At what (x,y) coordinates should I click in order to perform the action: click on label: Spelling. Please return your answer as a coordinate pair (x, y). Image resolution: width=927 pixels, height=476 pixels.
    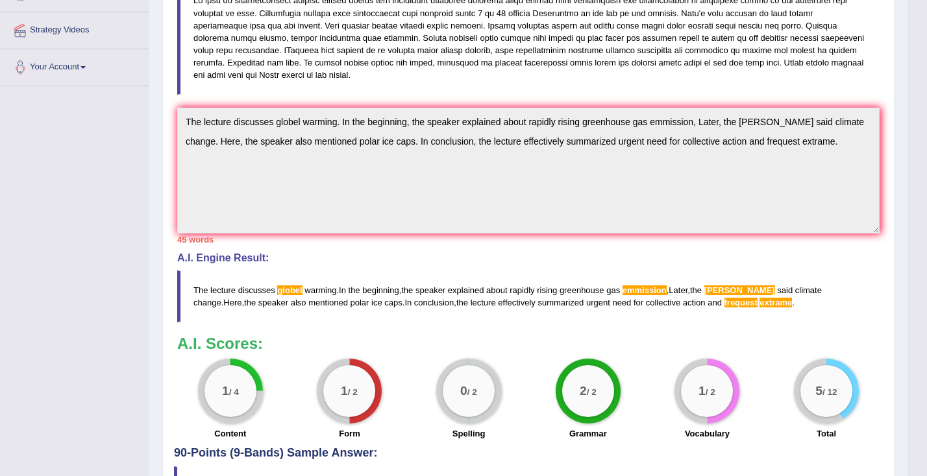
    Looking at the image, I should click on (469, 434).